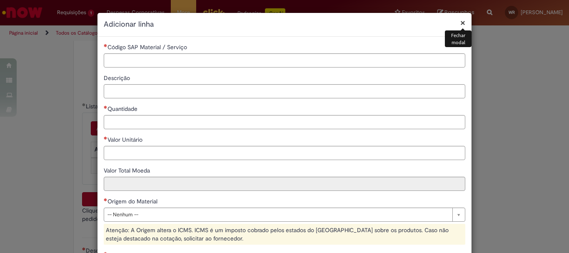  What do you see at coordinates (127, 170) in the screenshot?
I see `span: Somente leitura - Valor Total Moeda` at bounding box center [127, 170].